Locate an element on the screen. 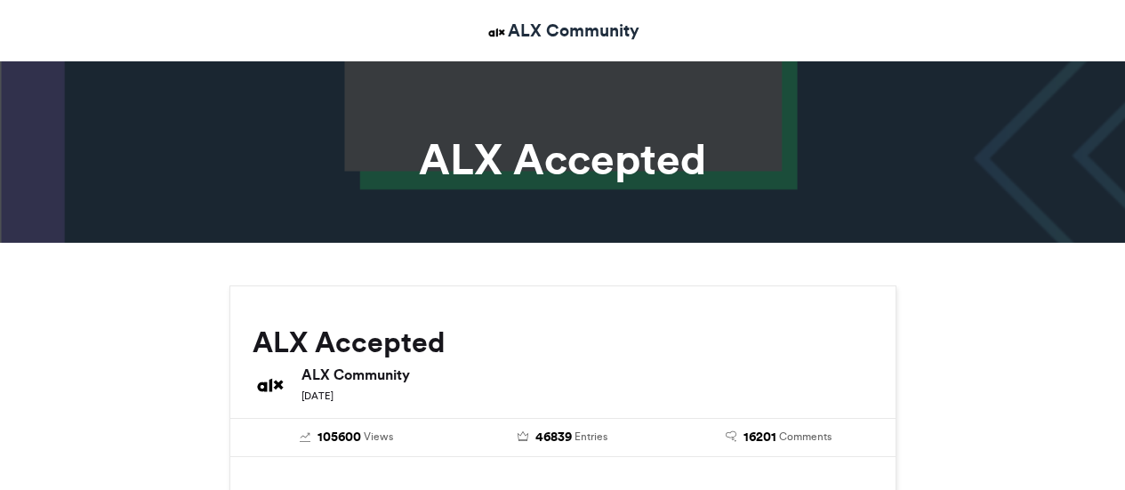 Image resolution: width=1125 pixels, height=490 pixels. span: 16201 is located at coordinates (760, 438).